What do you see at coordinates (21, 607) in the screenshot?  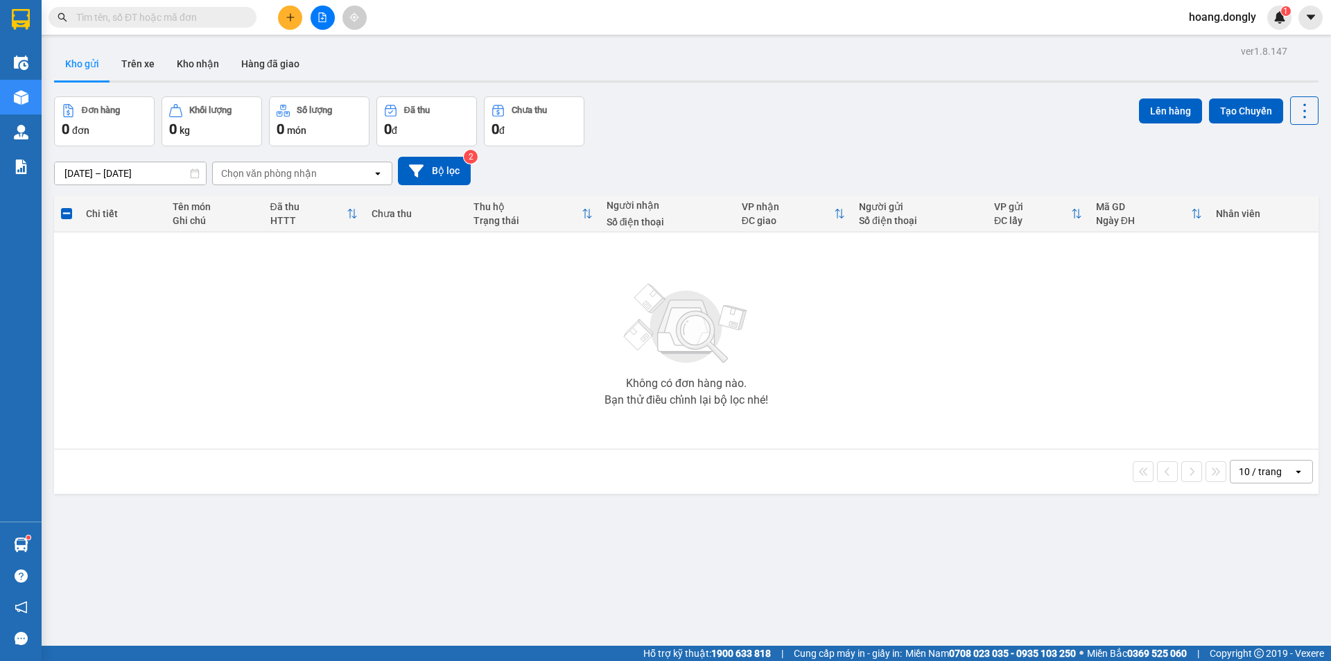 I see `span: notification` at bounding box center [21, 607].